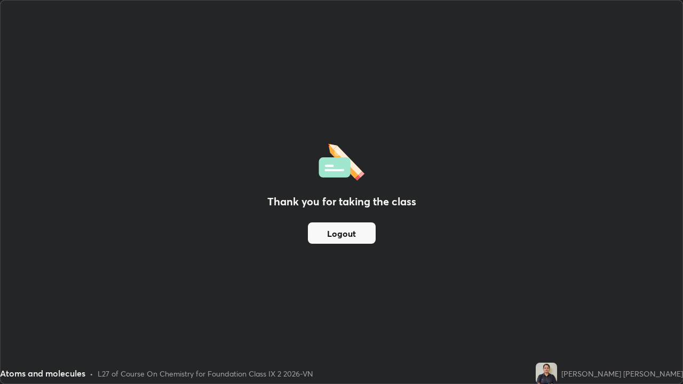 This screenshot has height=384, width=683. I want to click on img: 81c3a7b13da048919a43636ed7f3c882.jpg, so click(546, 373).